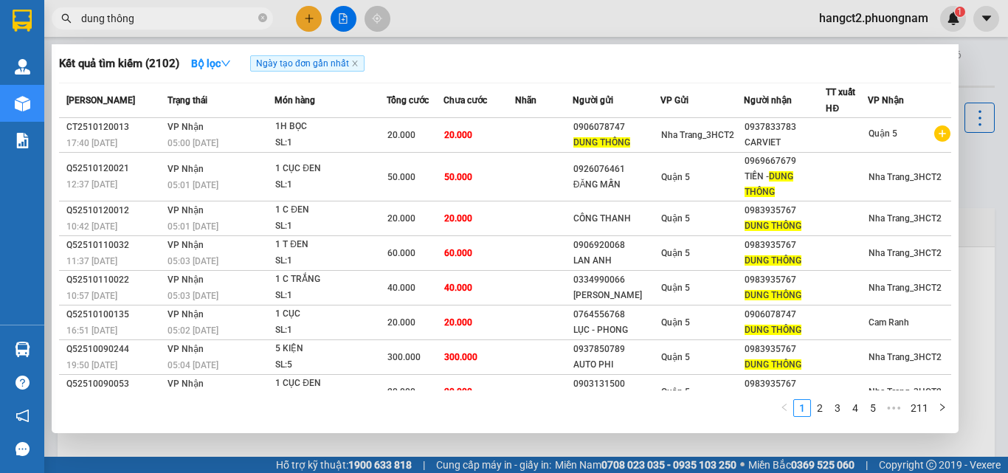 The height and width of the screenshot is (473, 1008). Describe the element at coordinates (525, 100) in the screenshot. I see `span: Nhãn` at that location.